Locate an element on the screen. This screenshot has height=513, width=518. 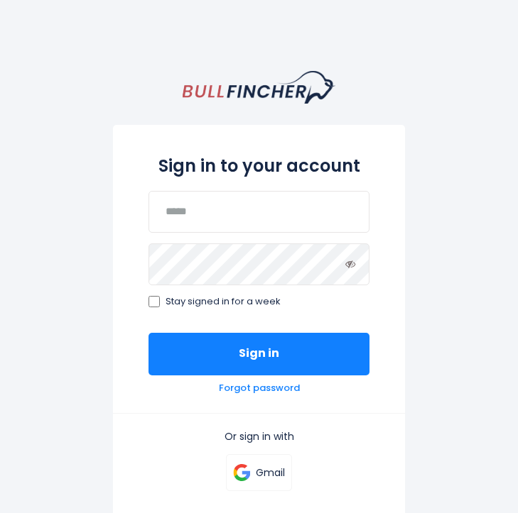
a: Forgot password is located at coordinates (259, 388).